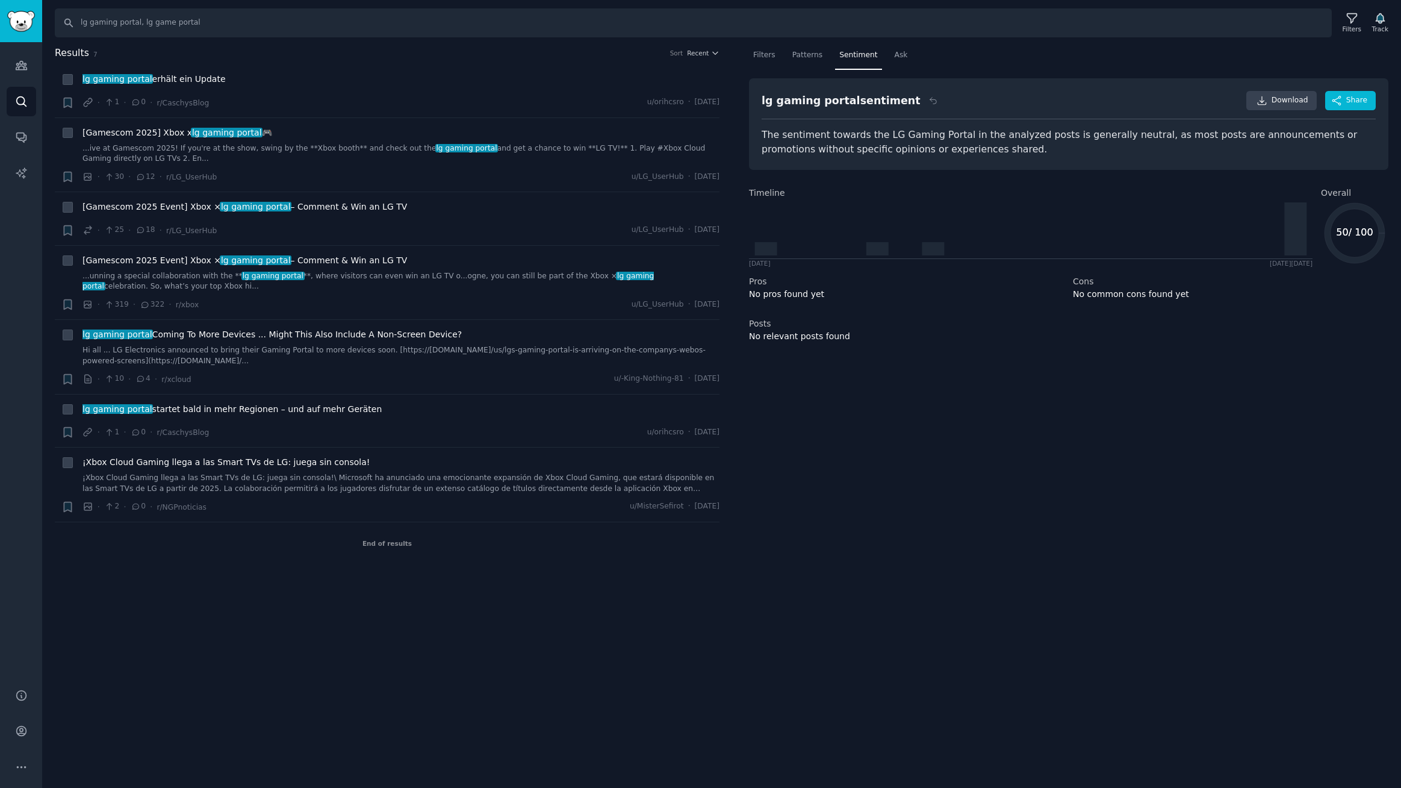 Image resolution: width=1401 pixels, height=788 pixels. What do you see at coordinates (1354, 232) in the screenshot?
I see `text: 50 / 100` at bounding box center [1354, 232].